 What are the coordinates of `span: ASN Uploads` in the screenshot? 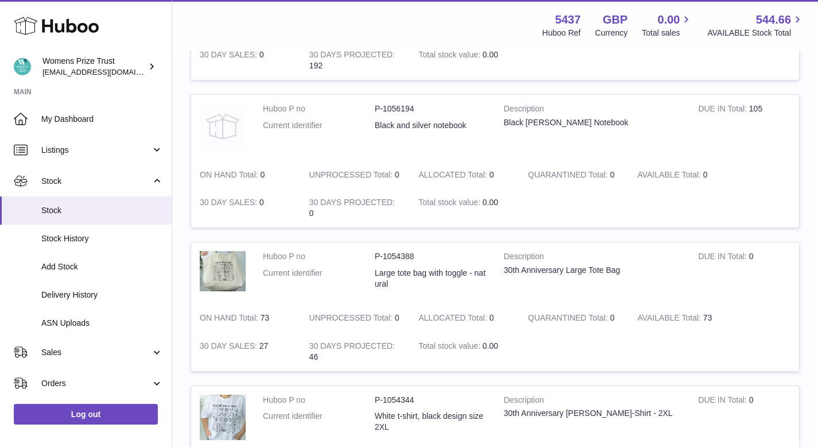 It's located at (102, 323).